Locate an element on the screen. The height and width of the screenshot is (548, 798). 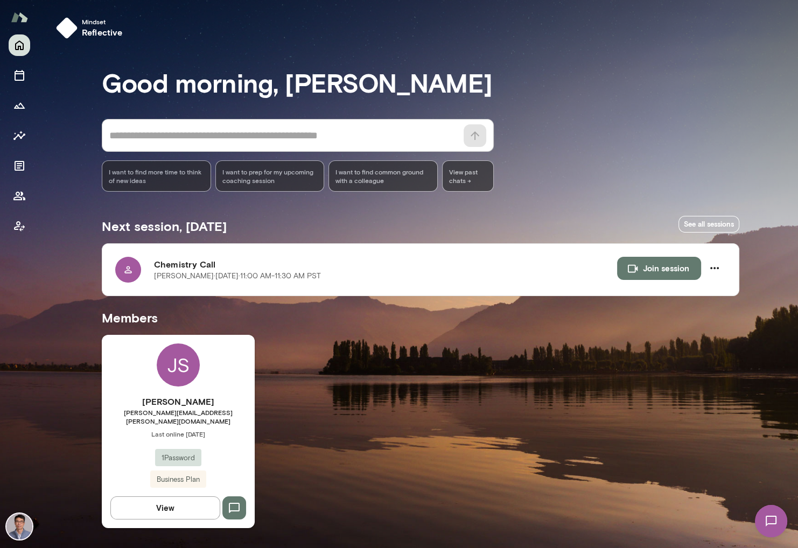
img: mindset is located at coordinates (67, 28).